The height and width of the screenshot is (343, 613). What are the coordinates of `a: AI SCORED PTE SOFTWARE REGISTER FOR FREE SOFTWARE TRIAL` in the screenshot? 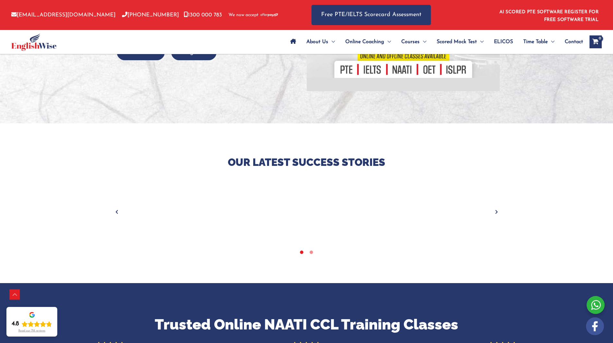 It's located at (549, 16).